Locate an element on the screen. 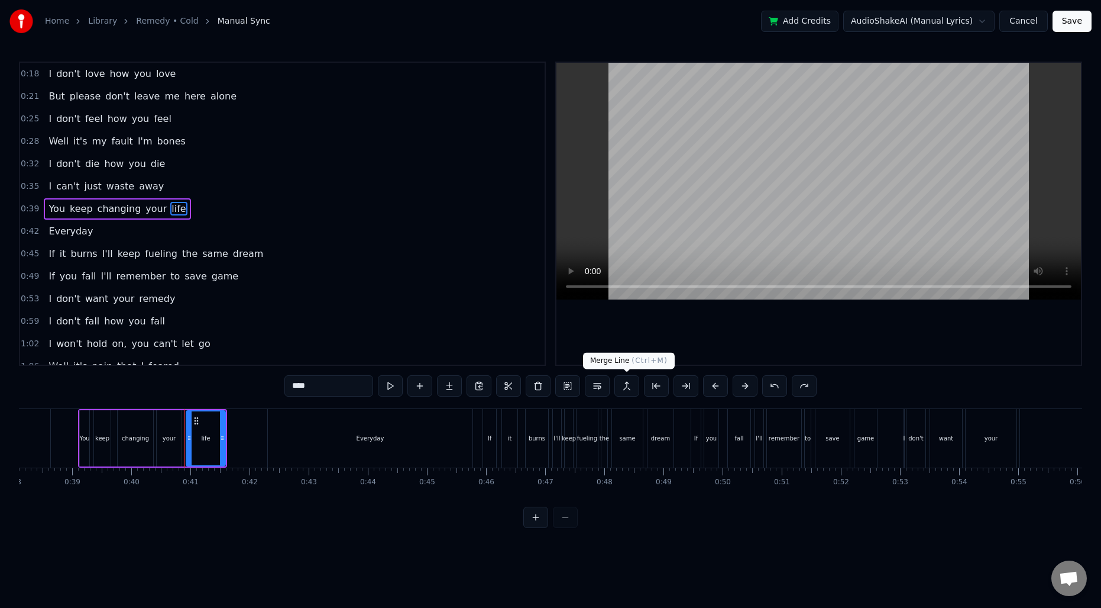 This screenshot has height=608, width=1101. div: remember is located at coordinates (784, 438).